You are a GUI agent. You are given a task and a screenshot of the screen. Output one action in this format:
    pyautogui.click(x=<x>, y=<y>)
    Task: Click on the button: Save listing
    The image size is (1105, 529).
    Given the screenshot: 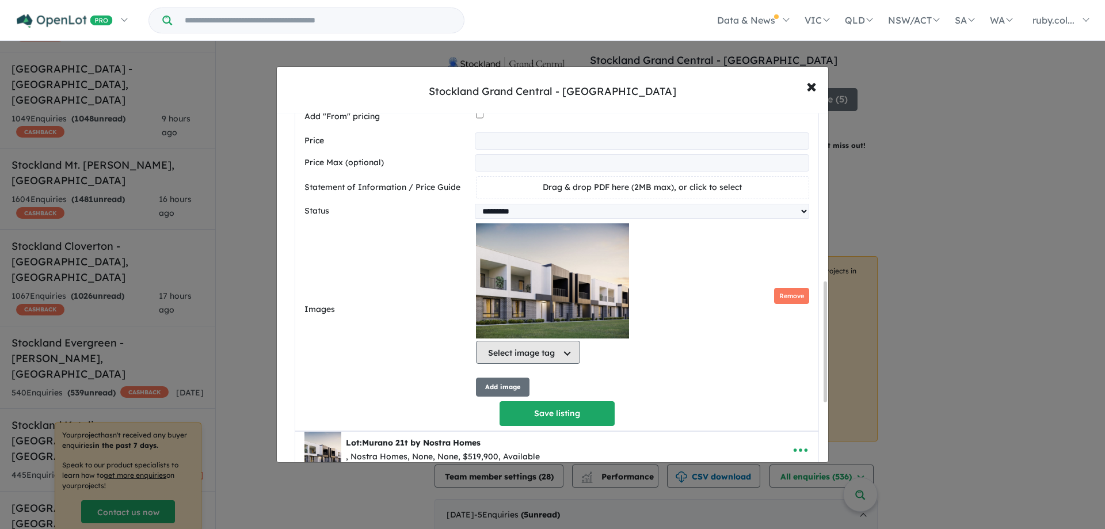 What is the action you would take?
    pyautogui.click(x=557, y=413)
    